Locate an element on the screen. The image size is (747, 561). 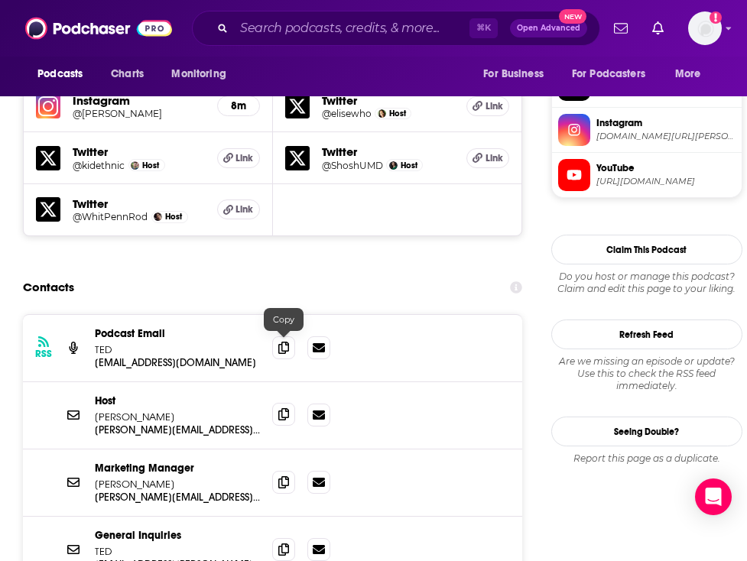
img: Dr. Shoshana Ungerleider is located at coordinates (393, 165).